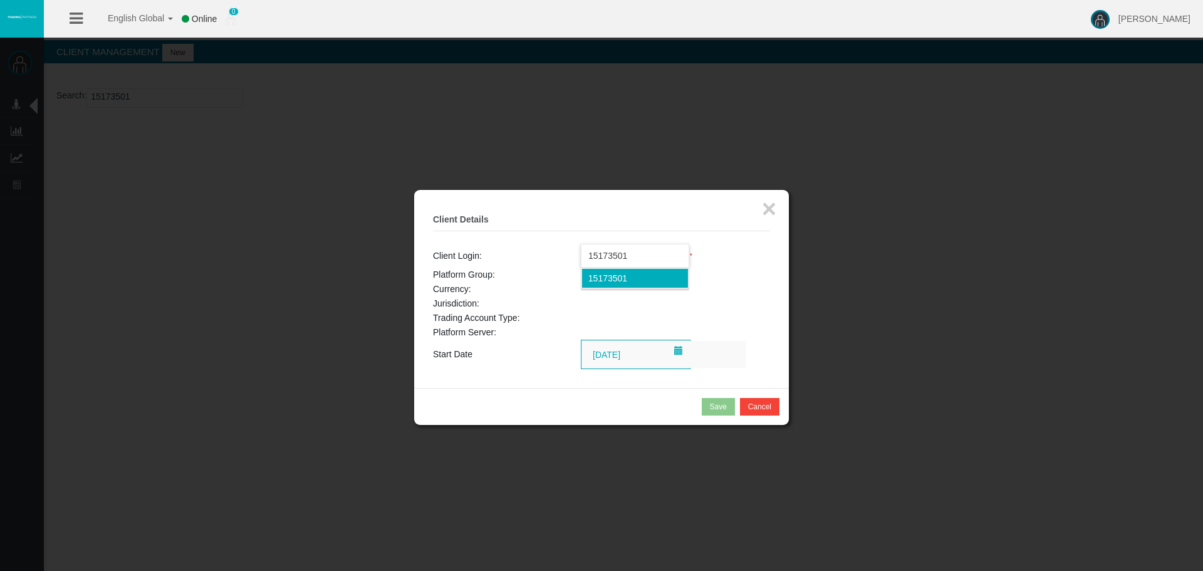 This screenshot has height=571, width=1203. Describe the element at coordinates (234, 11) in the screenshot. I see `span: 0` at that location.